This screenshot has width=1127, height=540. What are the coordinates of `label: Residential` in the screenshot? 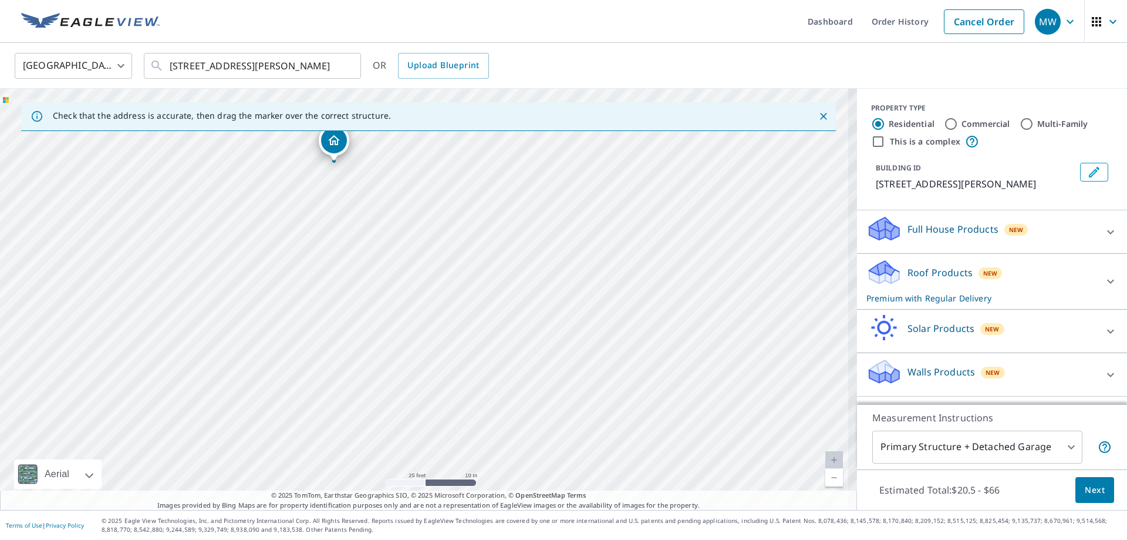 It's located at (912, 124).